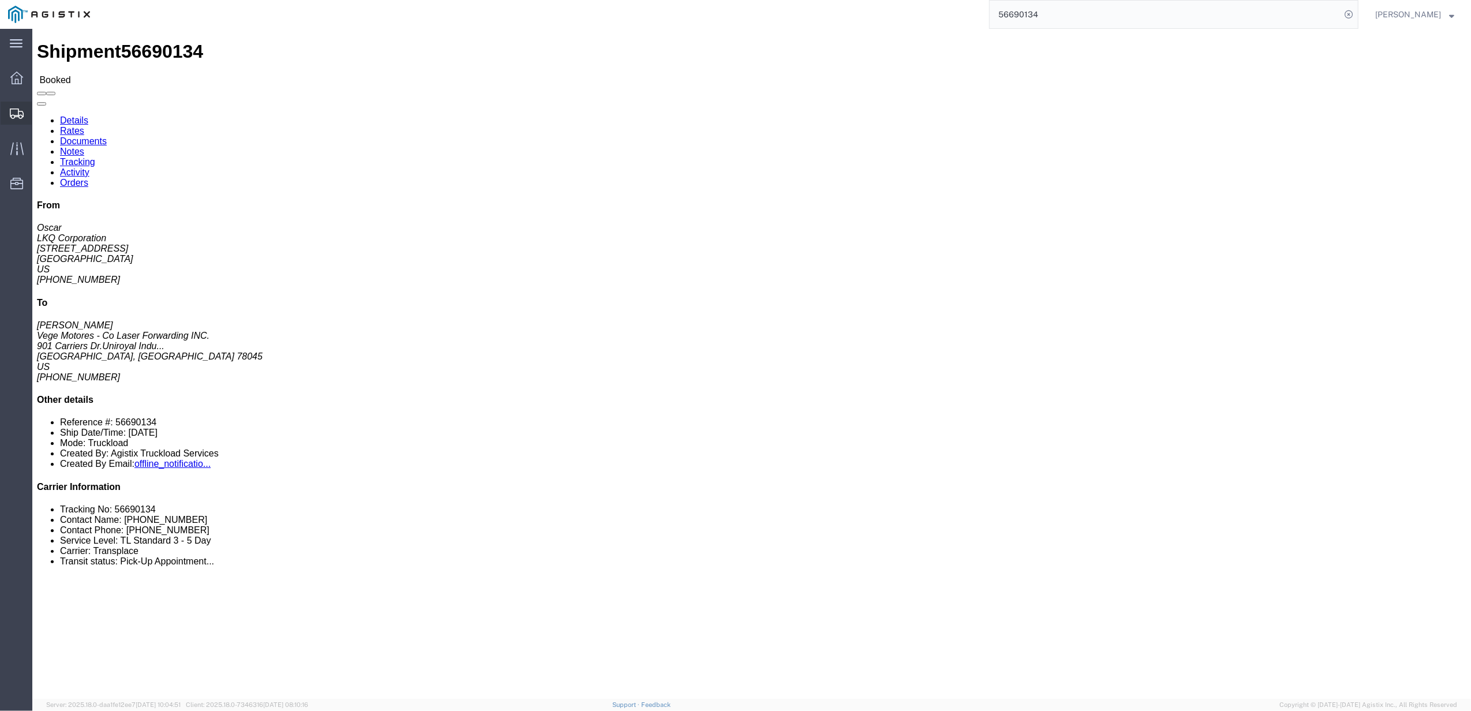  Describe the element at coordinates (113, 705) in the screenshot. I see `span: Server: 2025.18.0-daa1fe12ee7` at that location.